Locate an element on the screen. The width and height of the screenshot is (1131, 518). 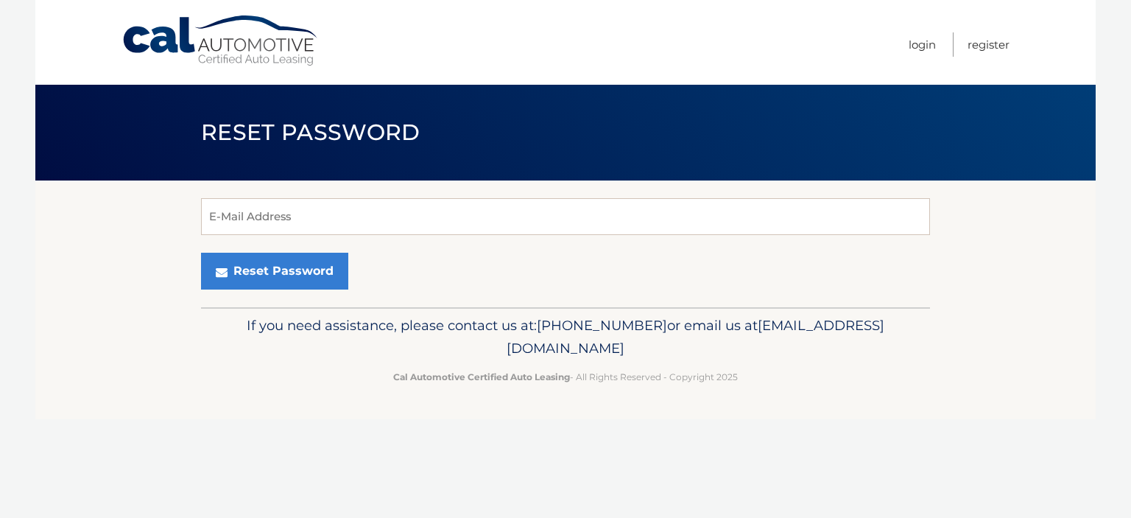
span: Reset Password is located at coordinates (310, 132).